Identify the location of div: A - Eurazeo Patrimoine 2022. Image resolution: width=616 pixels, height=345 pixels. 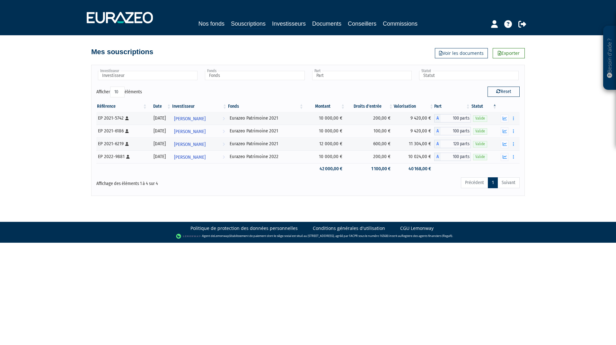
(452, 157).